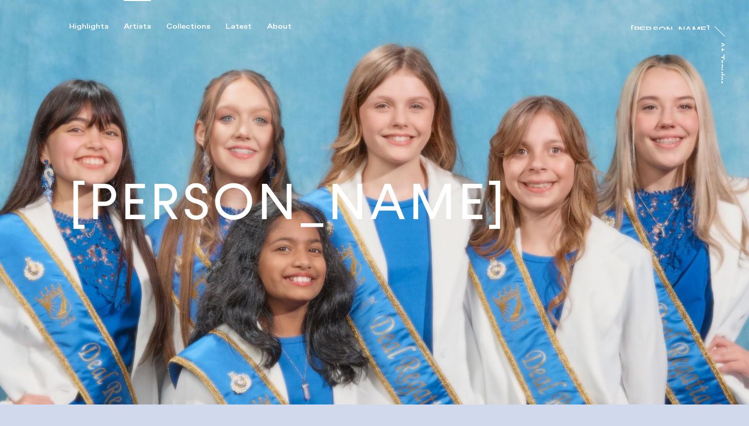  I want to click on div: Latest, so click(238, 27).